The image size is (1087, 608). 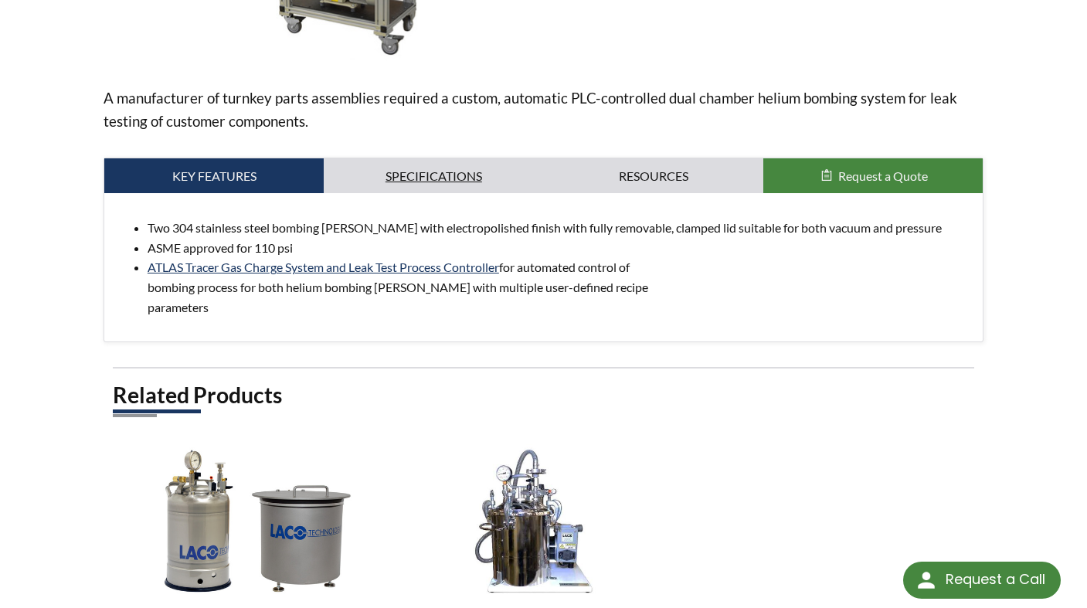 What do you see at coordinates (654, 176) in the screenshot?
I see `a: Resources` at bounding box center [654, 176].